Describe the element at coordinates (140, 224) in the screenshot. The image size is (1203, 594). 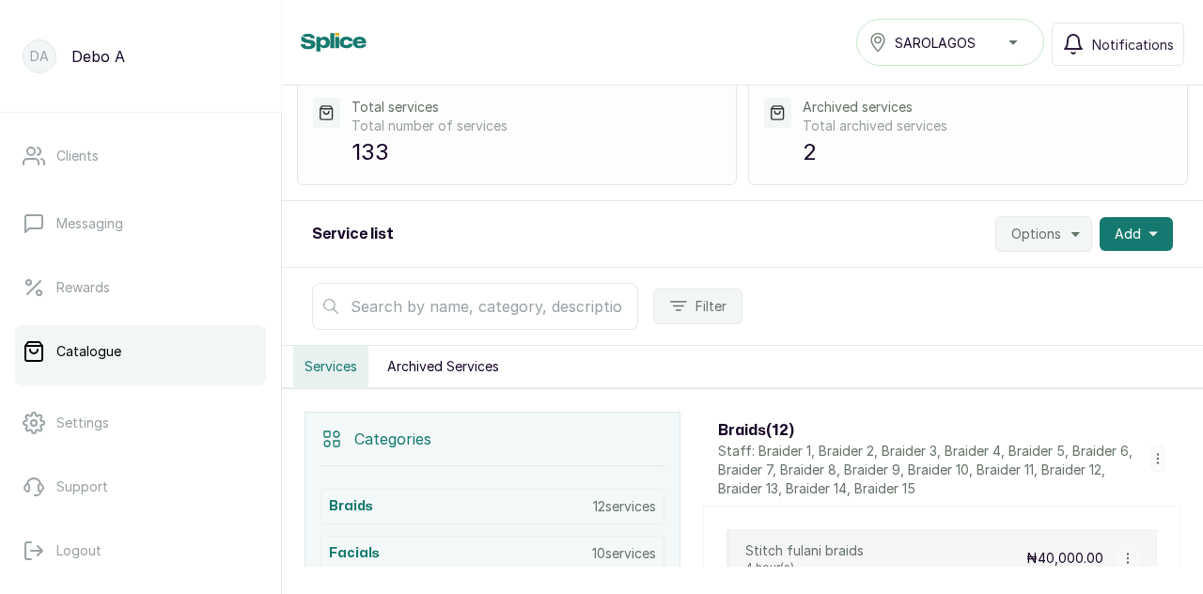
I see `a: Messaging` at that location.